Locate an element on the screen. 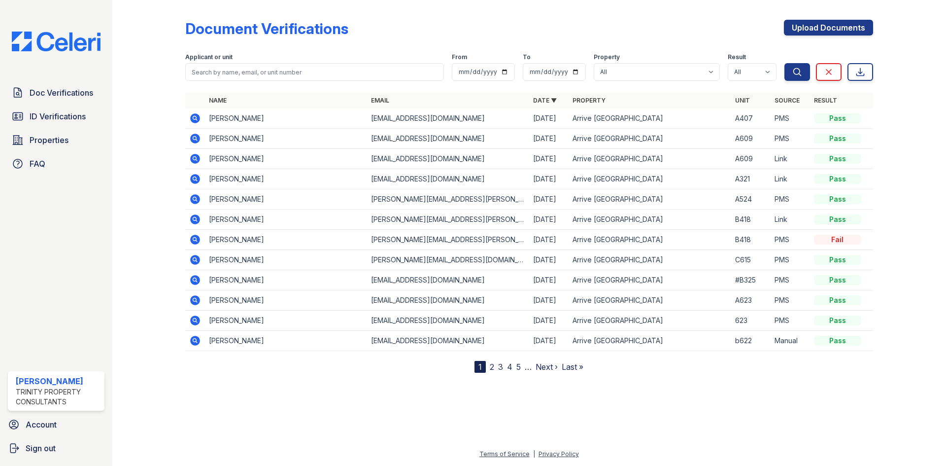 The image size is (946, 466). td: Manual is located at coordinates (790, 340).